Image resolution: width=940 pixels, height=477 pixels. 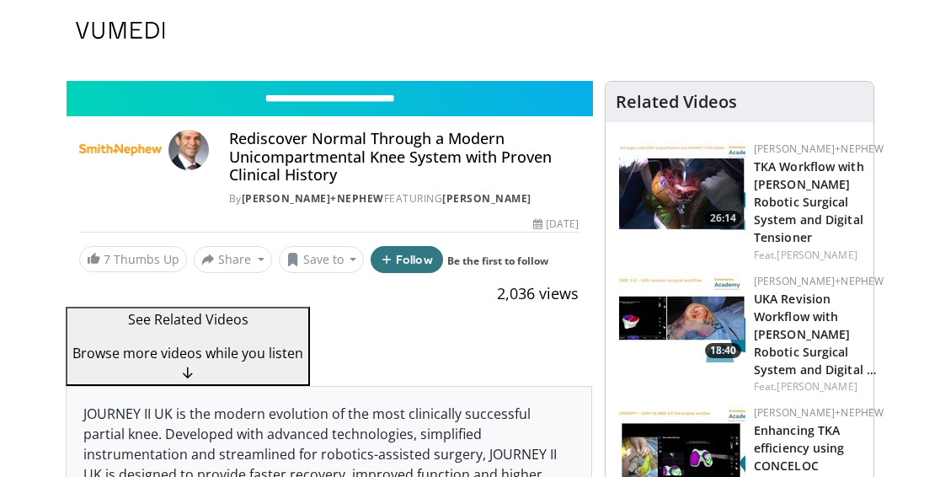 What do you see at coordinates (723, 351) in the screenshot?
I see `span: 18:40` at bounding box center [723, 351].